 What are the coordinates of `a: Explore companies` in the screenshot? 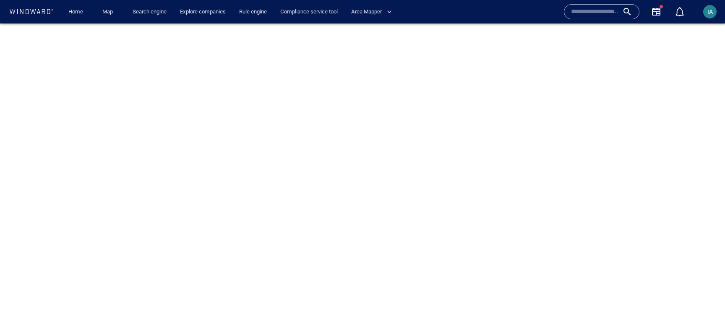 It's located at (203, 12).